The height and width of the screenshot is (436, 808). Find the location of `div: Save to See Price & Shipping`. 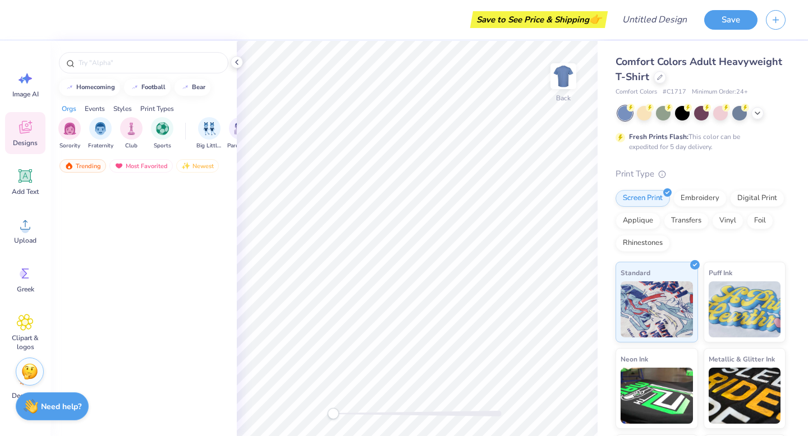

div: Save to See Price & Shipping is located at coordinates (539, 20).